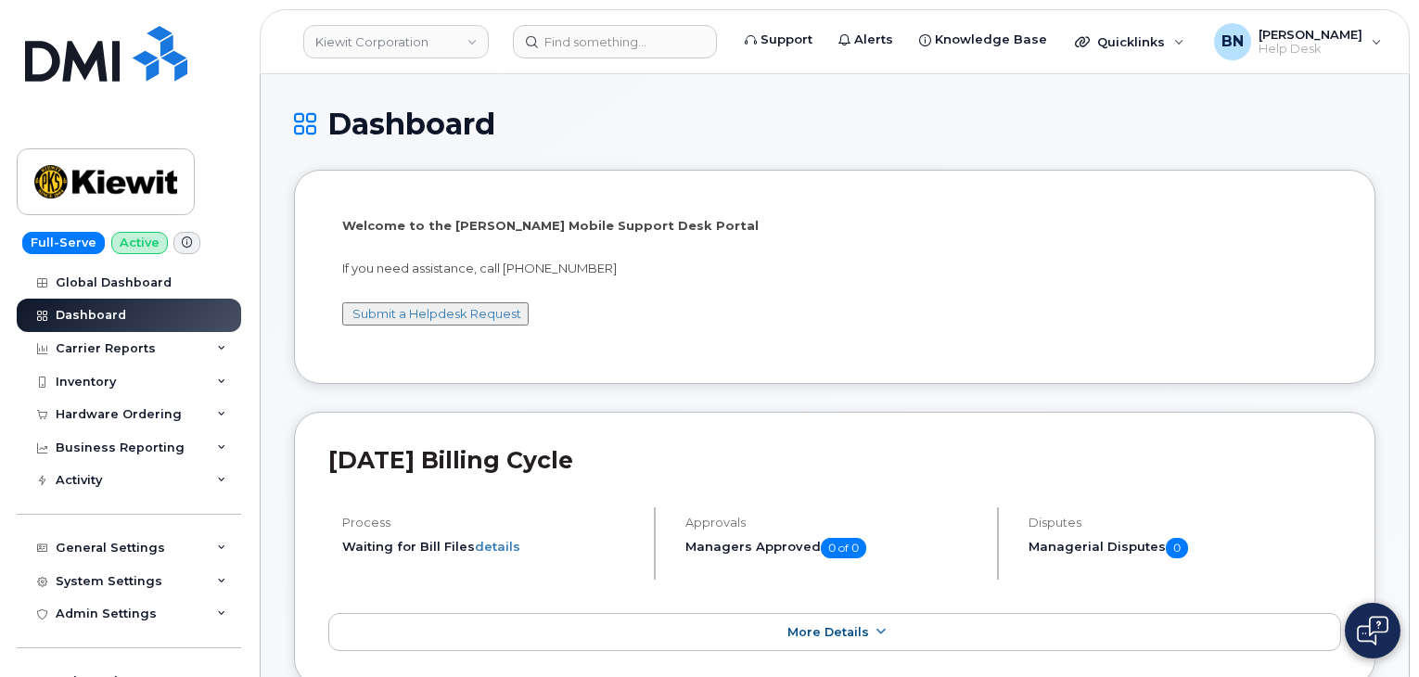 The height and width of the screenshot is (677, 1419). What do you see at coordinates (843, 548) in the screenshot?
I see `span: 0 of 0` at bounding box center [843, 548].